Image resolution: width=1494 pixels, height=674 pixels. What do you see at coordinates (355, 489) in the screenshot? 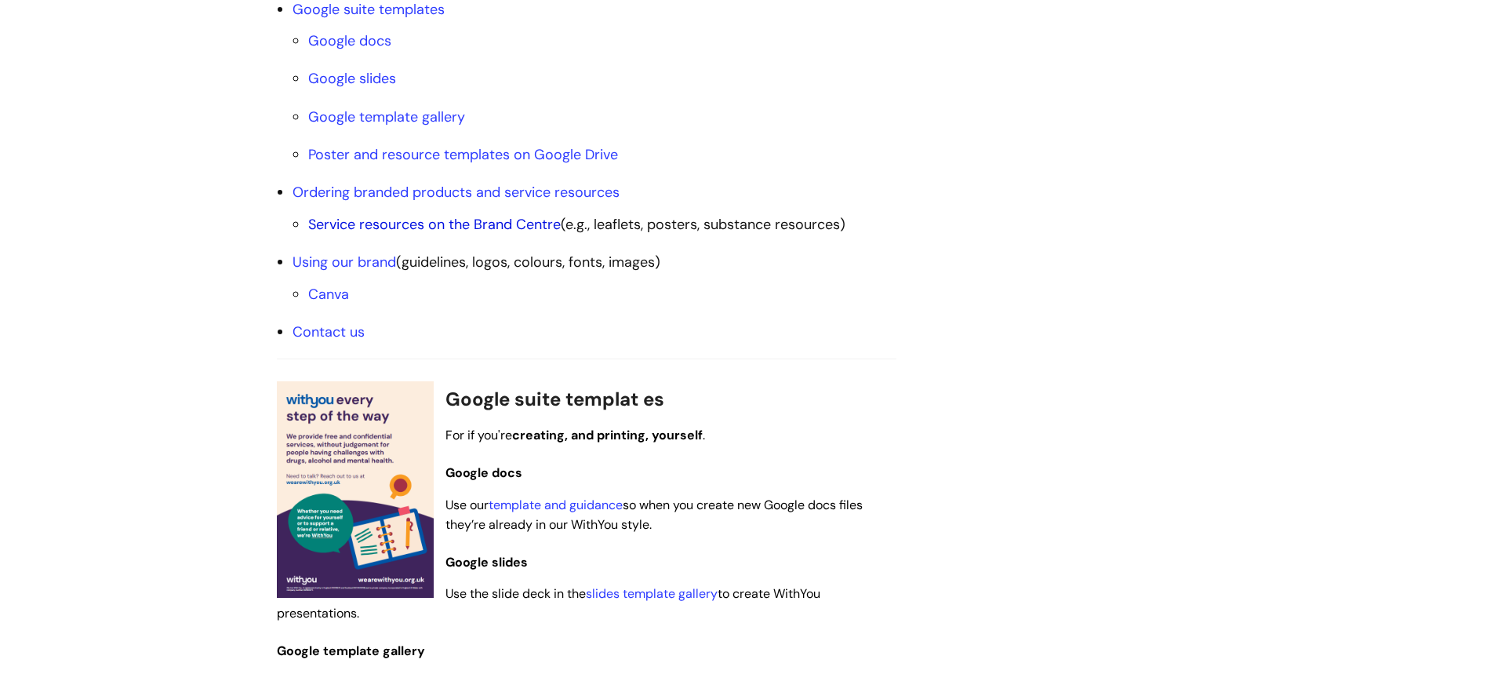
I see `img: A sample editable poster template` at bounding box center [355, 489].